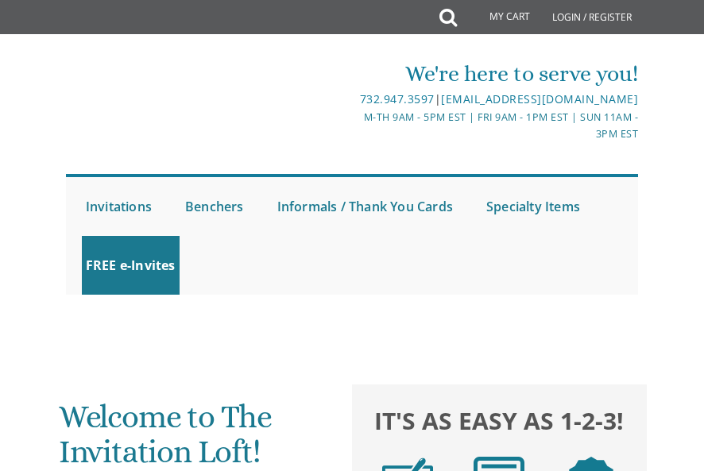 This screenshot has width=704, height=471. What do you see at coordinates (214, 207) in the screenshot?
I see `a: Benchers` at bounding box center [214, 207].